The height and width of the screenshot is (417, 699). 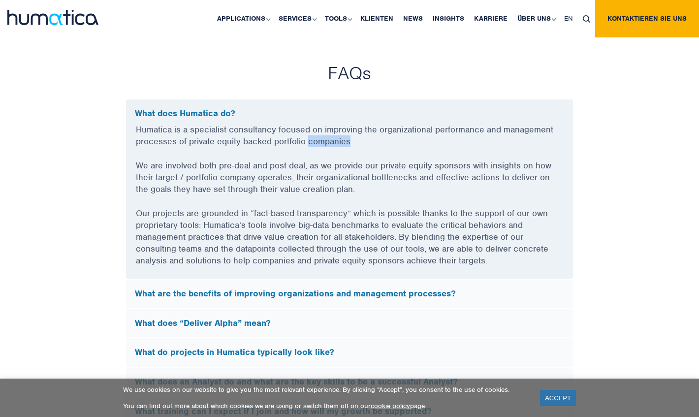 I want to click on a: ACCEPT, so click(x=558, y=398).